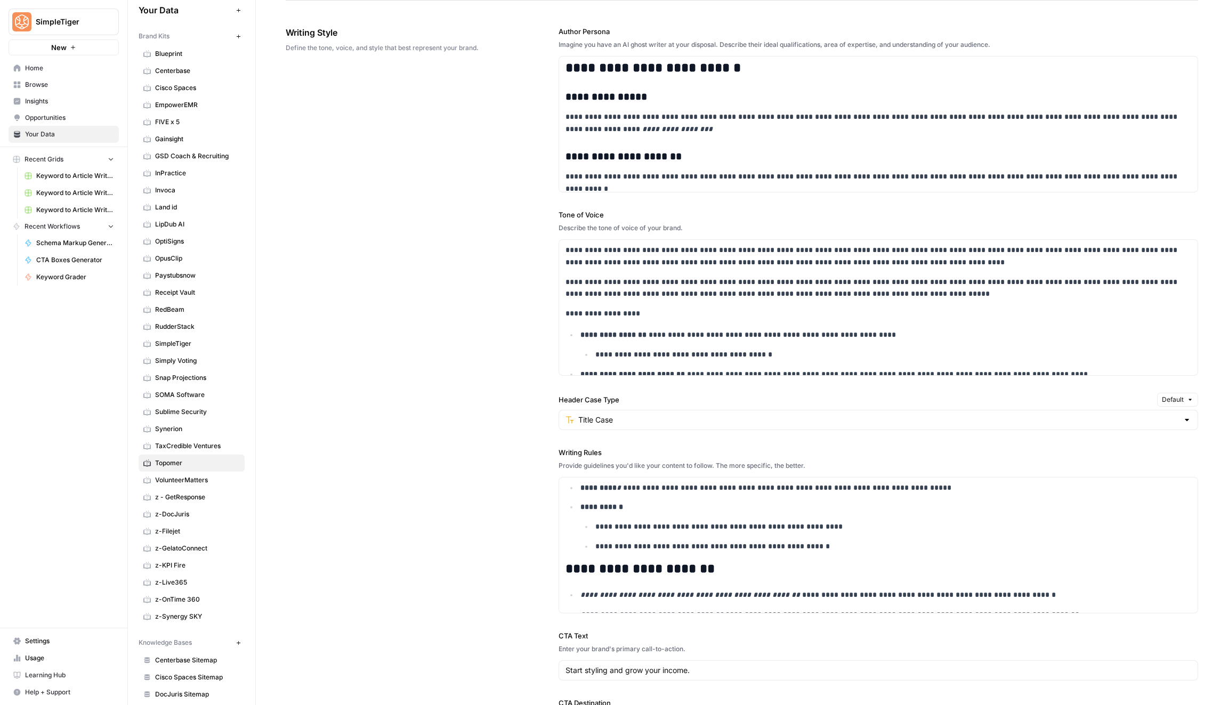 This screenshot has height=705, width=1228. I want to click on span: Keyword to Article Writer (A-H), so click(75, 176).